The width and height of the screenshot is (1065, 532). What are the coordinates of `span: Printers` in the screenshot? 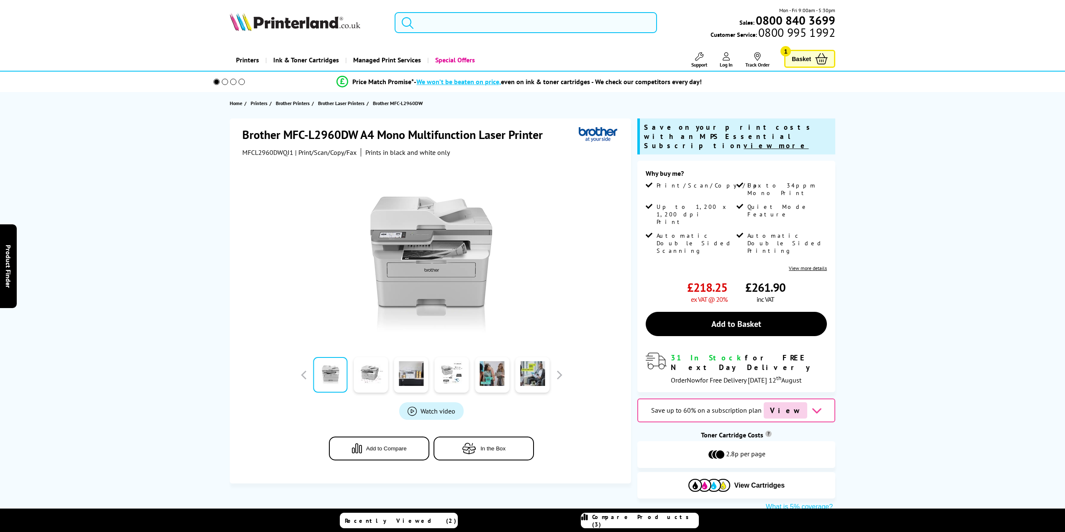 It's located at (259, 103).